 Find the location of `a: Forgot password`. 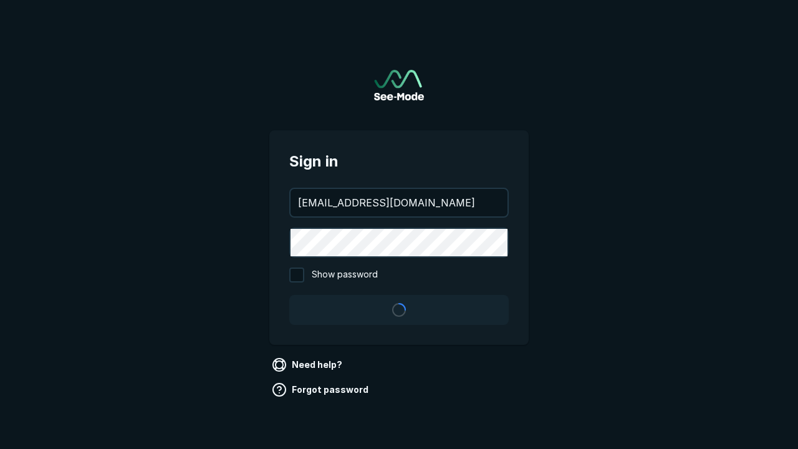

a: Forgot password is located at coordinates (321, 390).